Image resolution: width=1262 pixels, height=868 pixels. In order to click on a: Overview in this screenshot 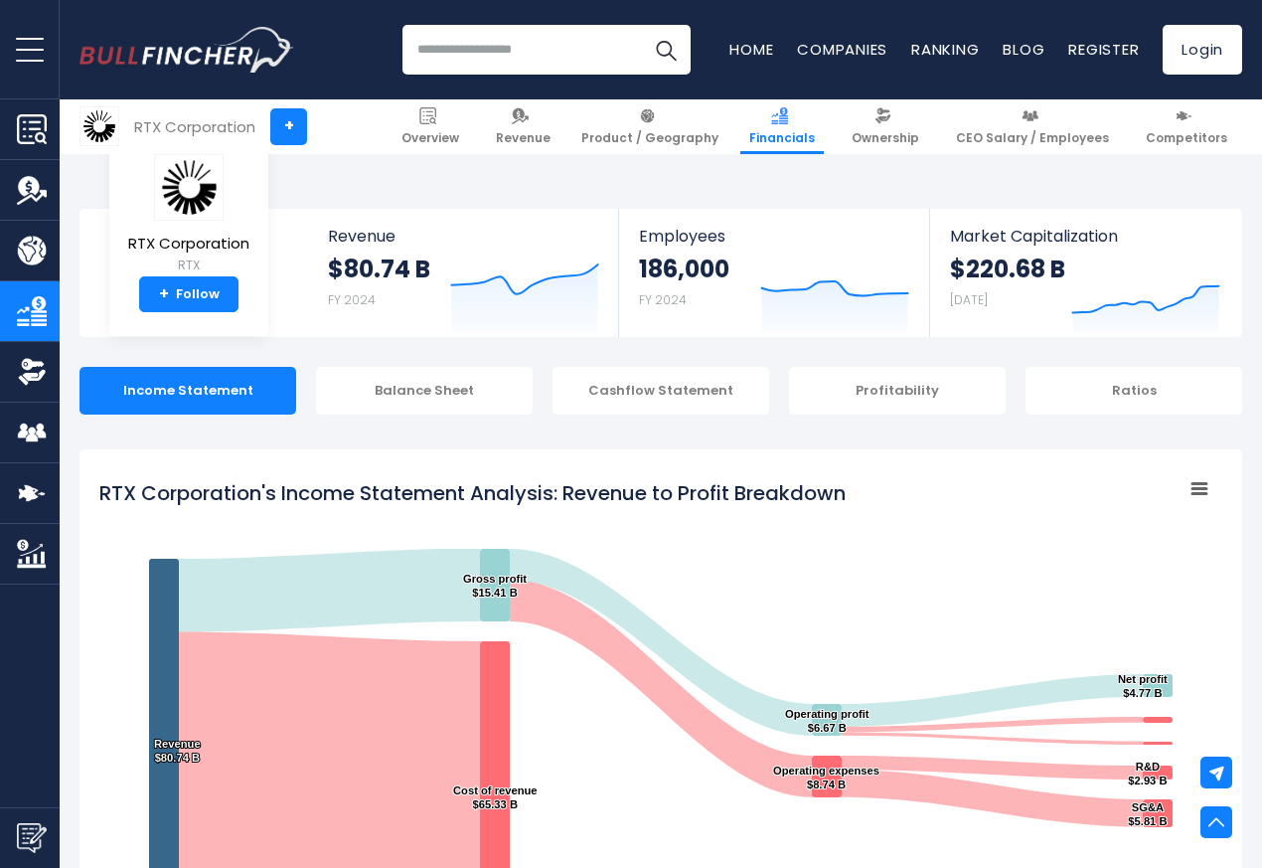, I will do `click(430, 126)`.